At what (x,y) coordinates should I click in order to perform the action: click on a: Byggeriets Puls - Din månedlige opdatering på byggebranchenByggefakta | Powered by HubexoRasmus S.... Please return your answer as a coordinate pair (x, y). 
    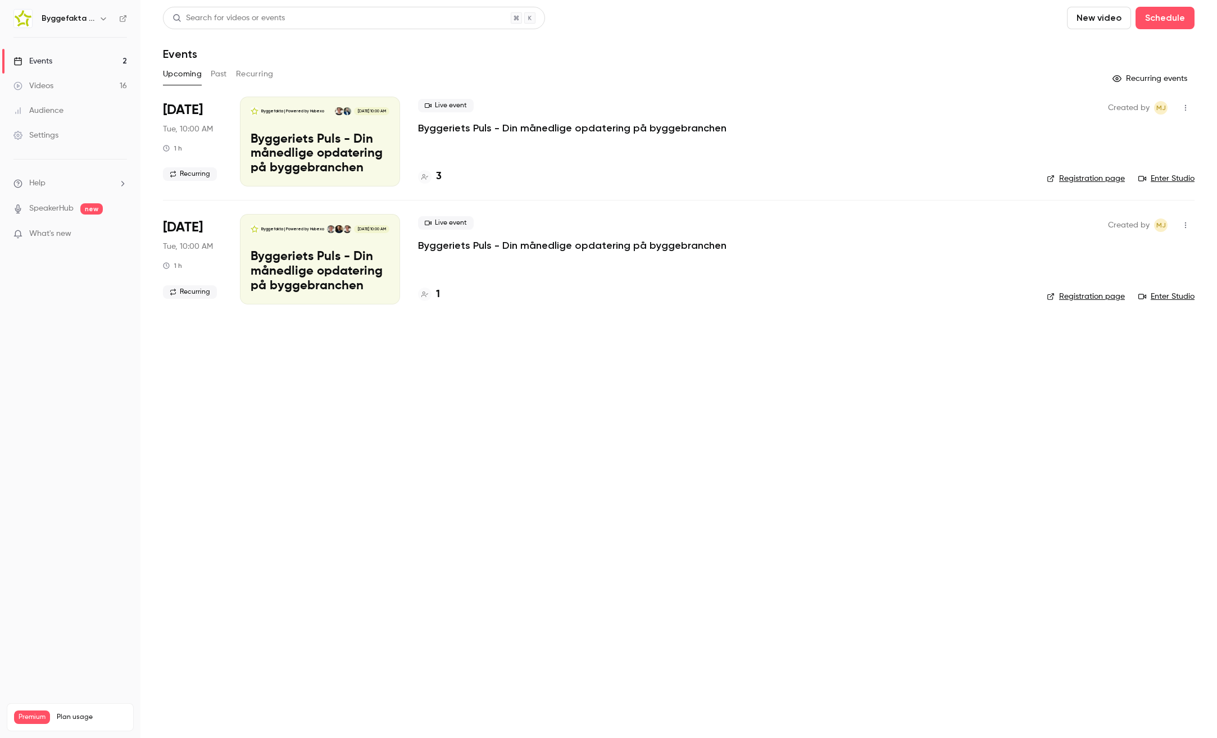
    Looking at the image, I should click on (320, 259).